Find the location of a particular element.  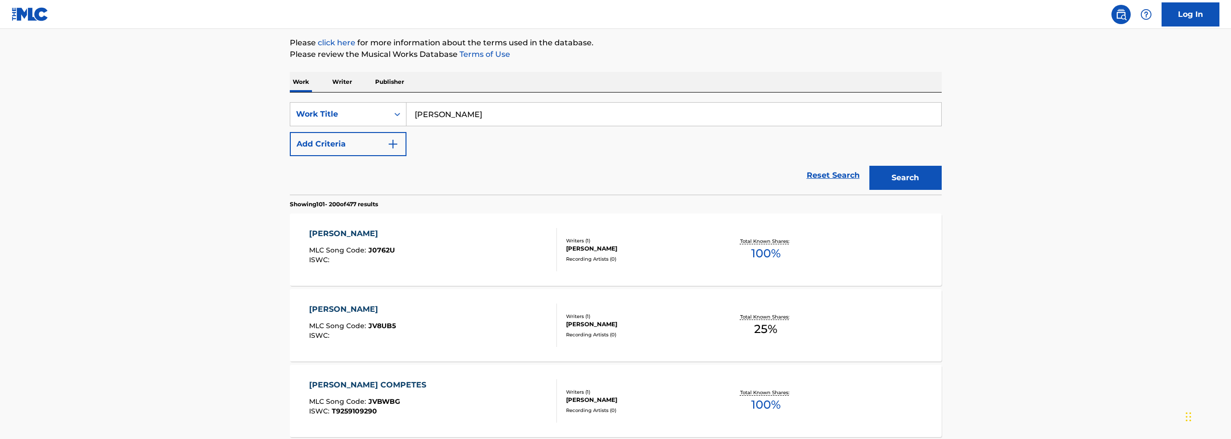

span: J0762U is located at coordinates (382, 250).